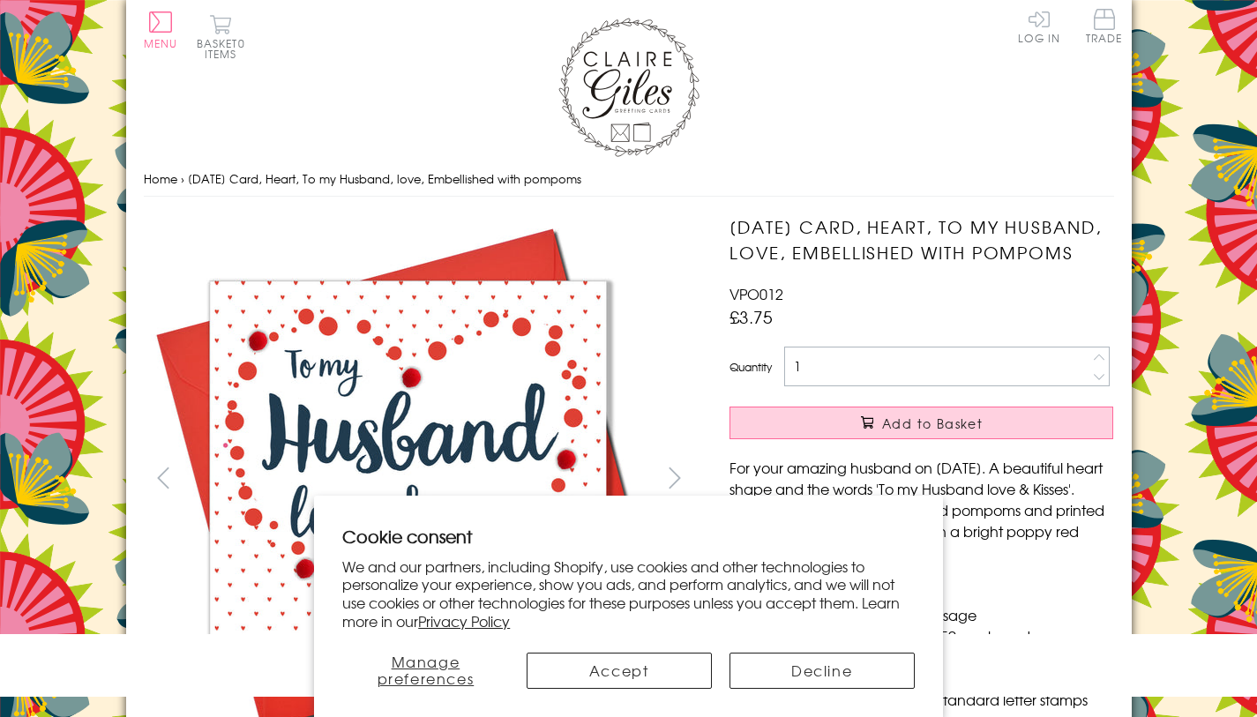 The height and width of the screenshot is (717, 1257). What do you see at coordinates (674, 477) in the screenshot?
I see `button: next` at bounding box center [674, 477].